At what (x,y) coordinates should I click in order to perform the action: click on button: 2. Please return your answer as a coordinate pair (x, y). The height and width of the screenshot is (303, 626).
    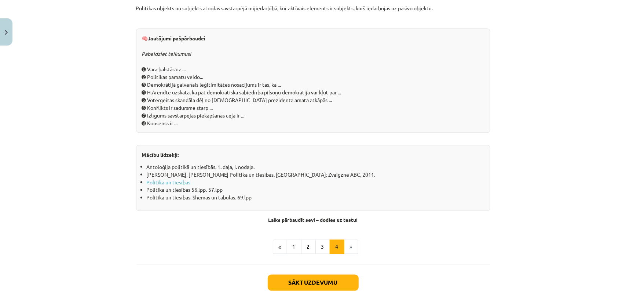
    Looking at the image, I should click on (309, 247).